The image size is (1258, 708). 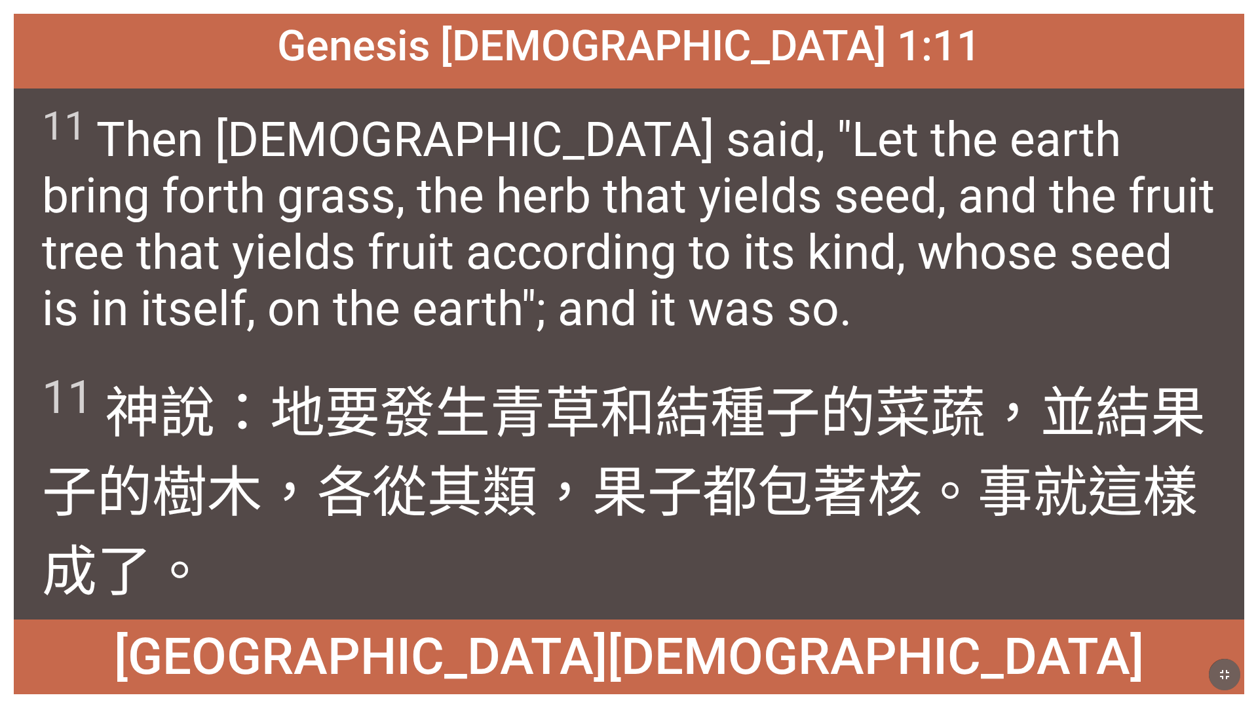 What do you see at coordinates (624, 492) in the screenshot?
I see `wh6212: ，並結` at bounding box center [624, 492].